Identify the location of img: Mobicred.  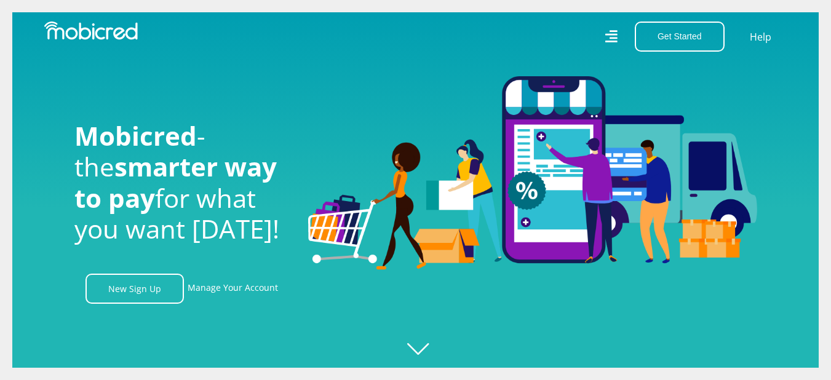
(91, 31).